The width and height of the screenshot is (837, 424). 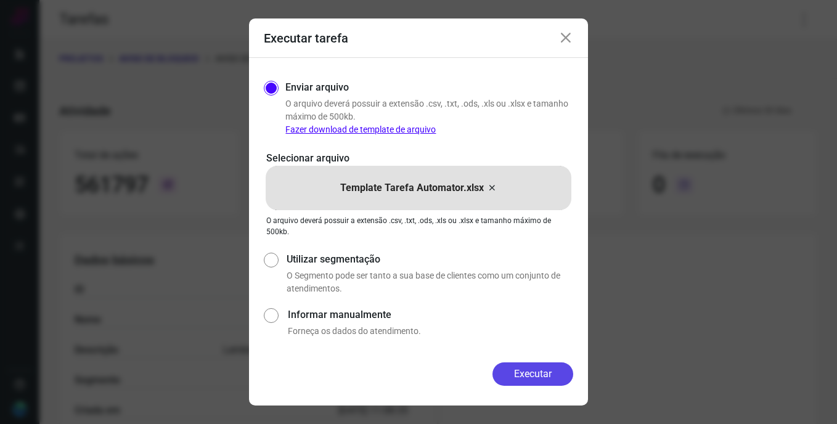 What do you see at coordinates (430, 259) in the screenshot?
I see `label: Utilizar segmentação` at bounding box center [430, 259].